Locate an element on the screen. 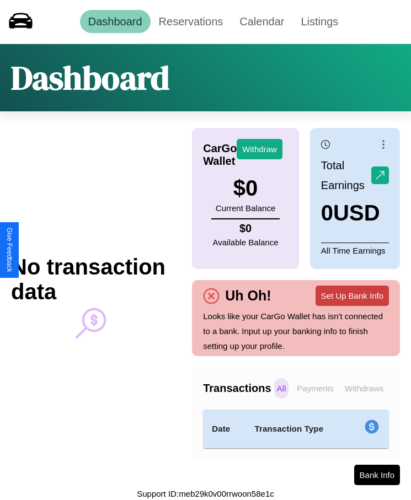 This screenshot has width=411, height=500. h4: $ 0 is located at coordinates (246, 228).